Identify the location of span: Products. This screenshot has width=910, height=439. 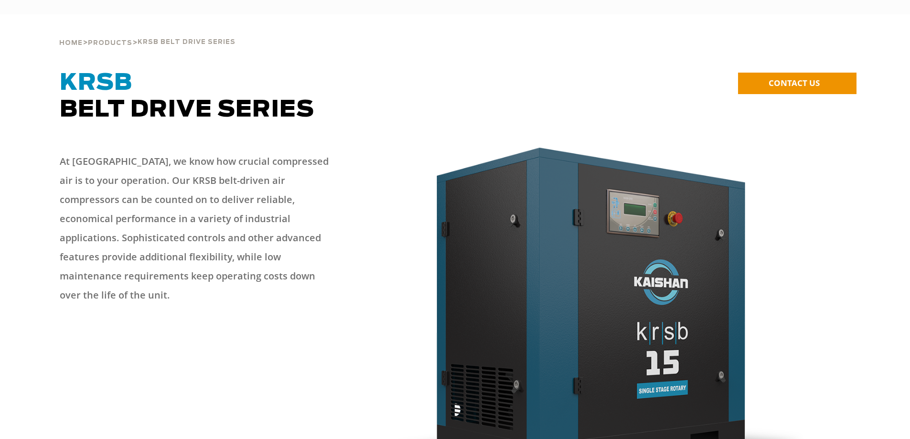
(110, 43).